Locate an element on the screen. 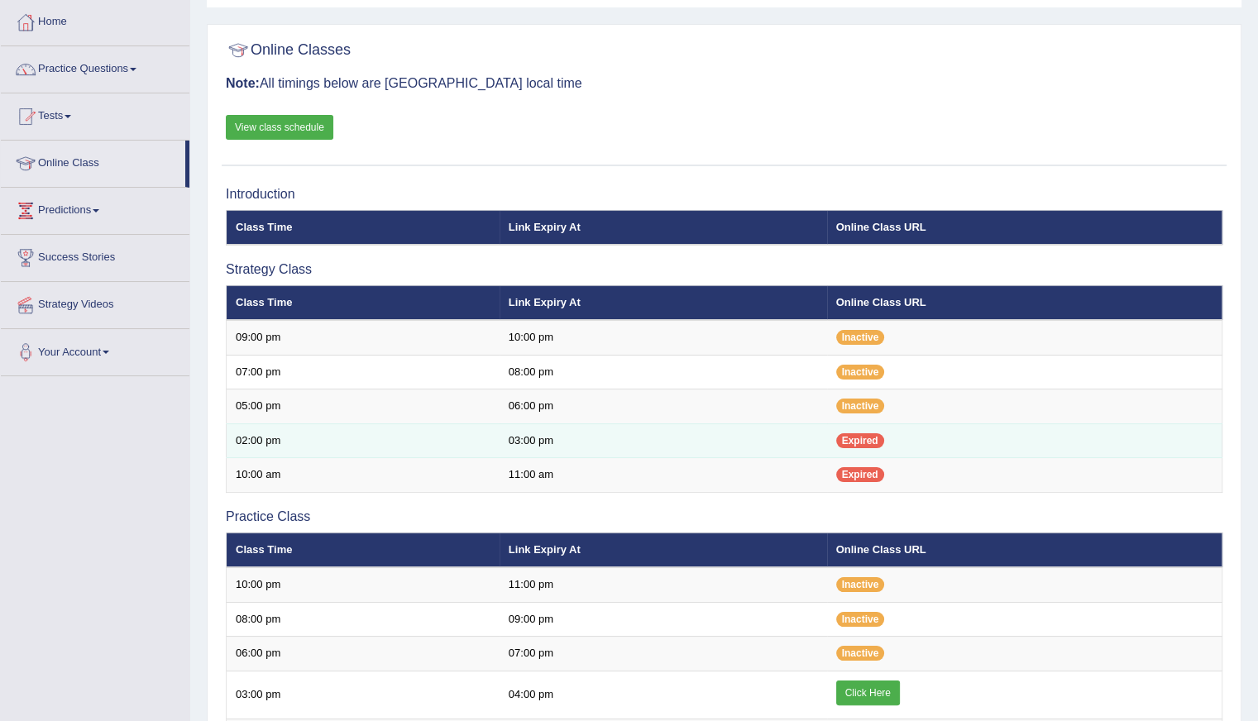  h2: Online Classes is located at coordinates (288, 50).